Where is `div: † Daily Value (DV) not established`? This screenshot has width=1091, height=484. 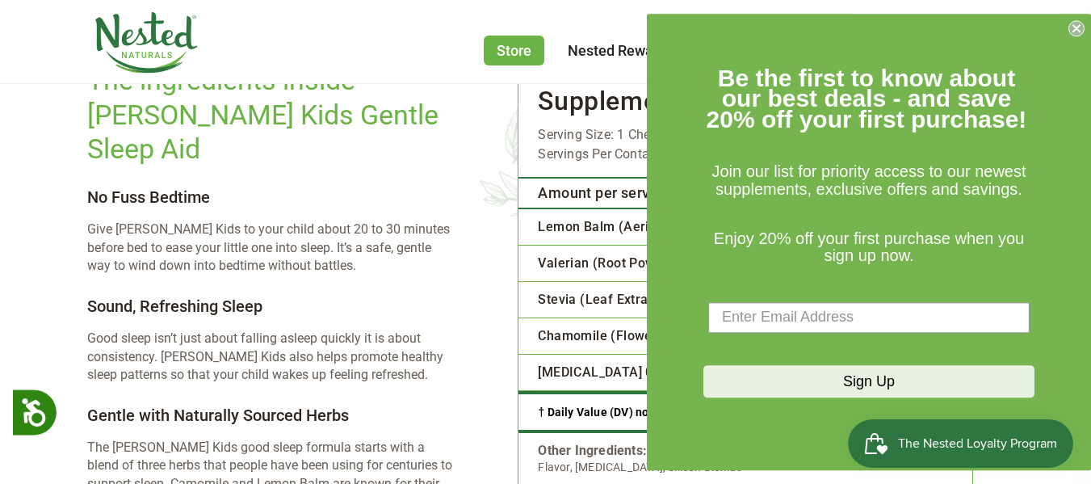 div: † Daily Value (DV) not established is located at coordinates (745, 412).